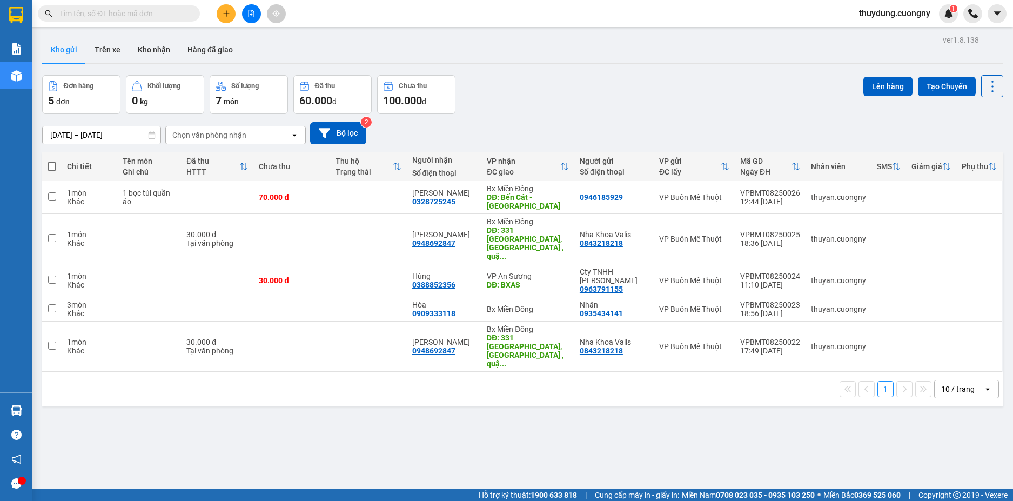  I want to click on div: 1 bọc túi quần áo, so click(149, 197).